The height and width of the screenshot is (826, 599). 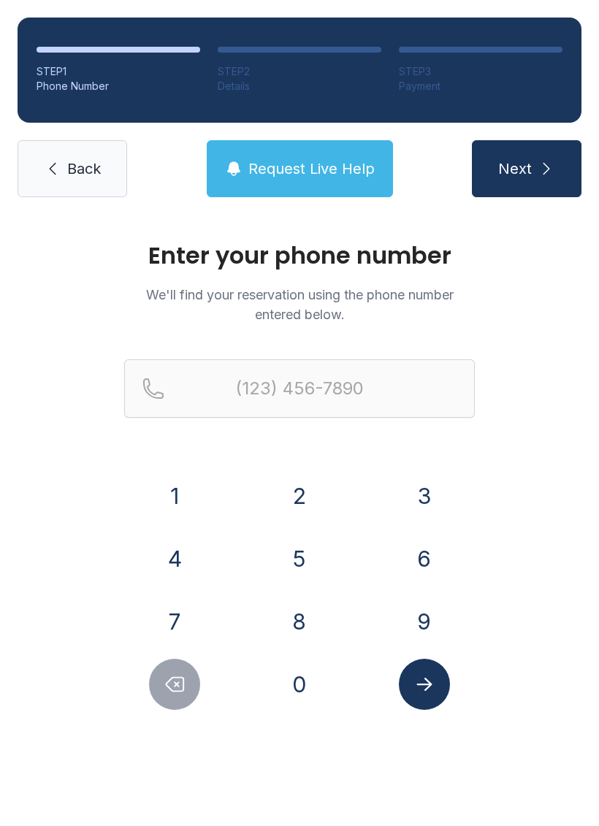 What do you see at coordinates (175, 496) in the screenshot?
I see `button: 1` at bounding box center [175, 496].